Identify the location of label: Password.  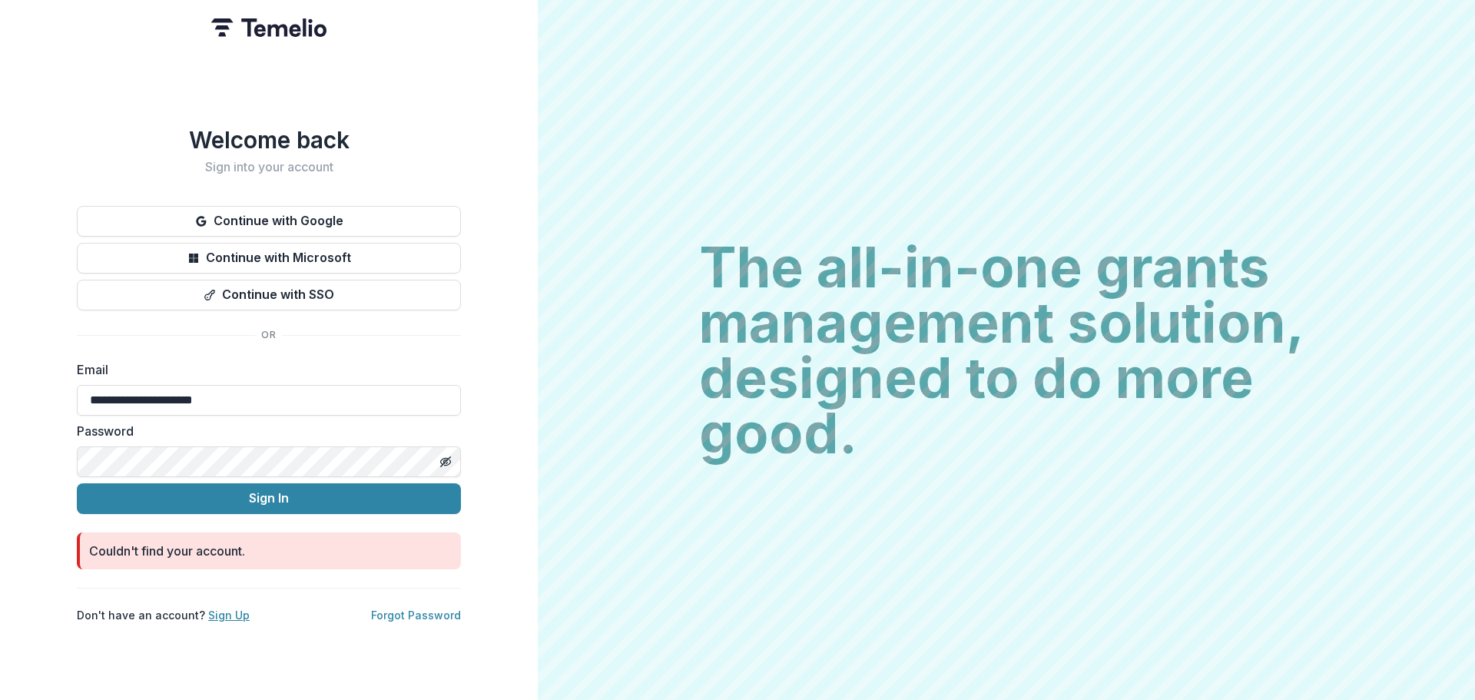
(264, 431).